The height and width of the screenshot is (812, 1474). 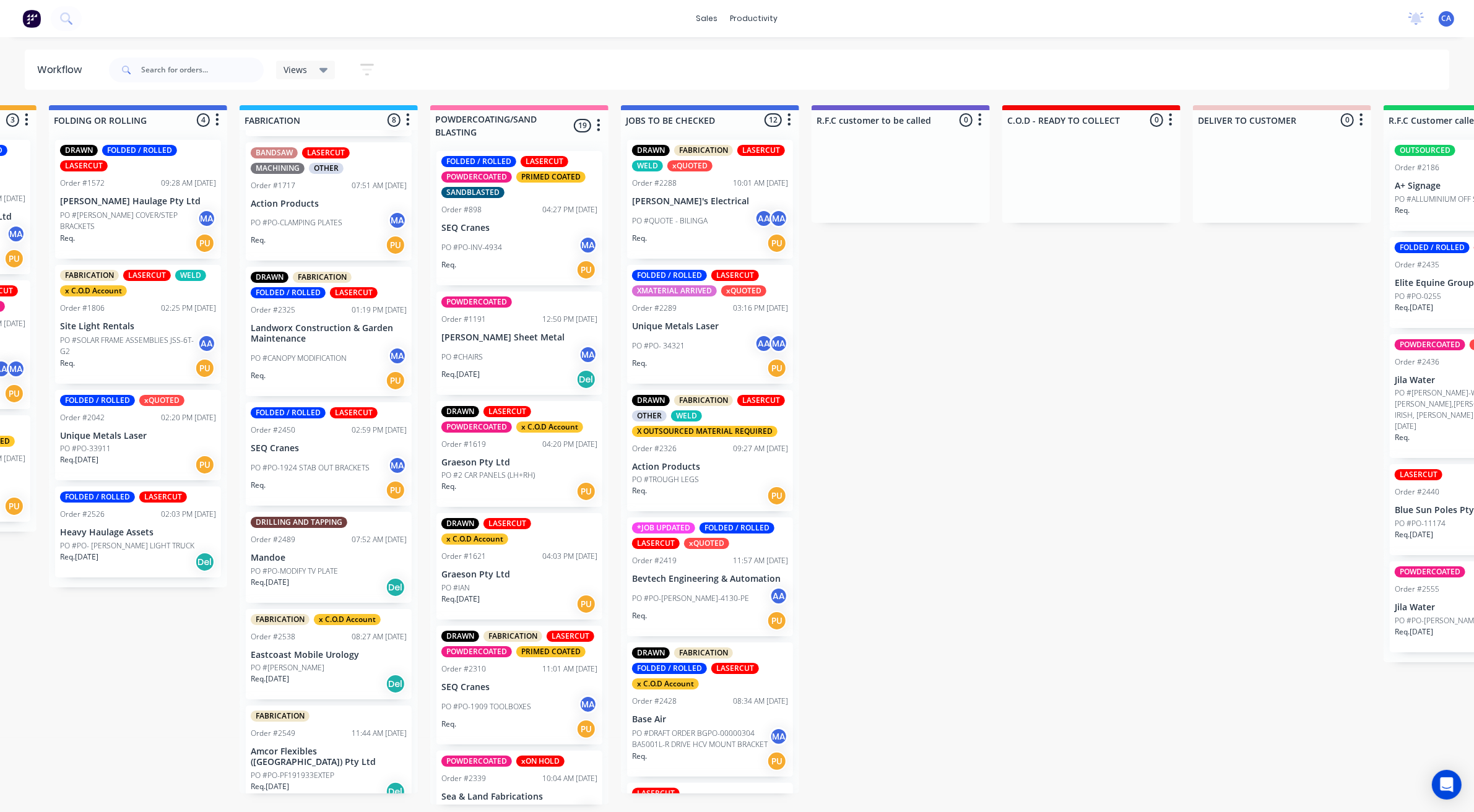 What do you see at coordinates (296, 223) in the screenshot?
I see `p: PO #PO-CLAMPING PLATES` at bounding box center [296, 223].